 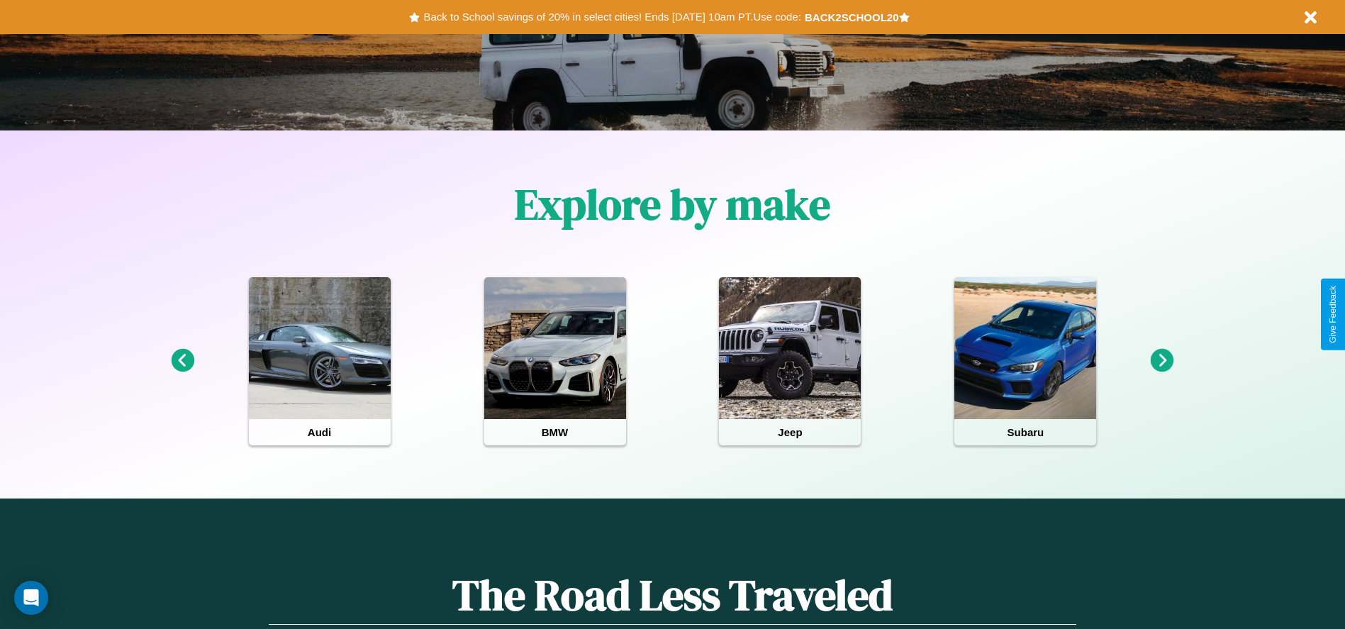 I want to click on b: BACK2SCHOOL20, so click(x=852, y=17).